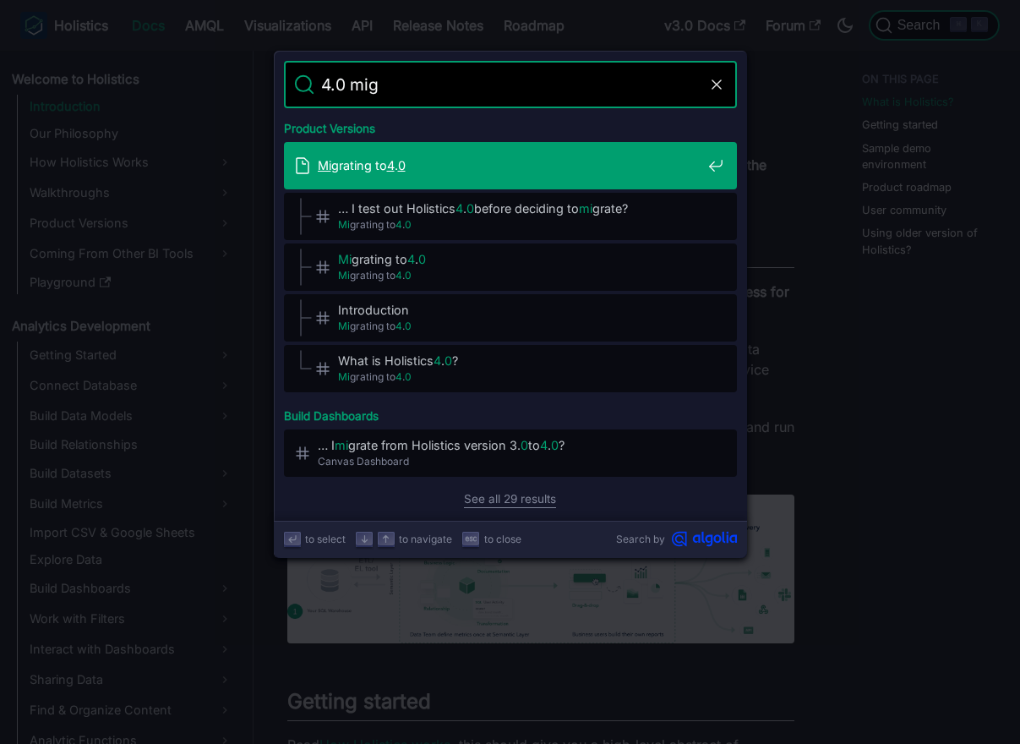 This screenshot has height=744, width=1020. Describe the element at coordinates (425, 538) in the screenshot. I see `span: to navigate` at that location.